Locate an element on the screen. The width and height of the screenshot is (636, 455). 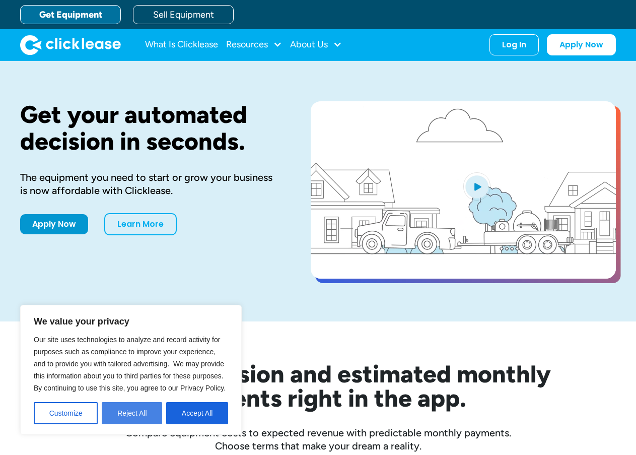
h2: See your decision and estimated monthly payments right in the app. is located at coordinates (318, 386).